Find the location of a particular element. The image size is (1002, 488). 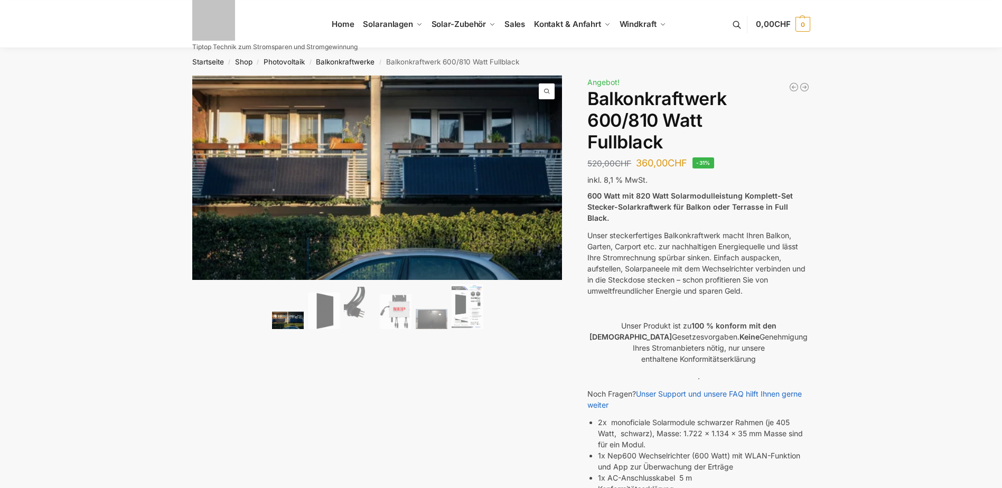

span: Sales is located at coordinates (515, 24).